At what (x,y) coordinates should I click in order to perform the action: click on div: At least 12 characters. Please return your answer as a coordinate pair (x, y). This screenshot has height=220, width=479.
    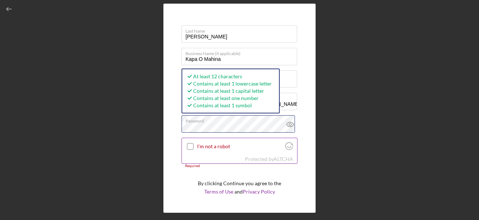
    Looking at the image, I should click on (228, 76).